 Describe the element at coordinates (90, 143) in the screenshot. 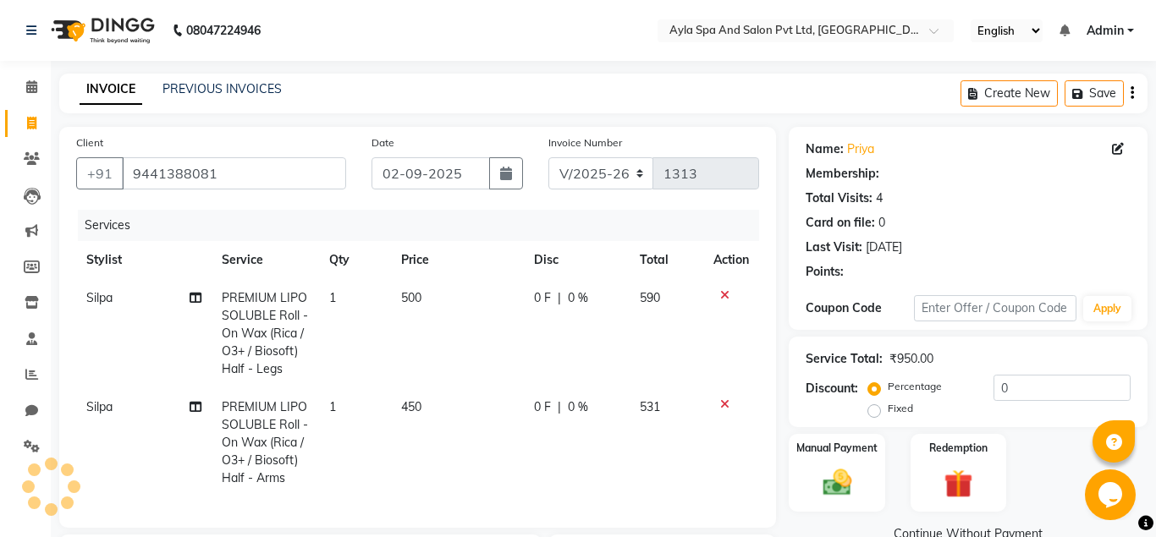

I see `label: Client` at that location.